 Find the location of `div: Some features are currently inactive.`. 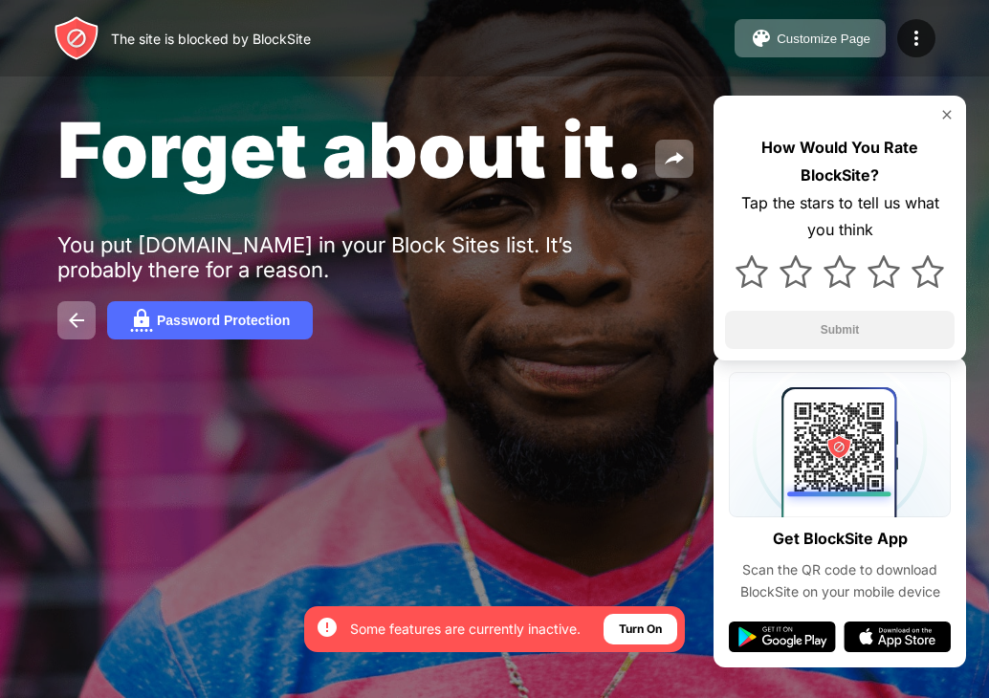

div: Some features are currently inactive. is located at coordinates (465, 629).